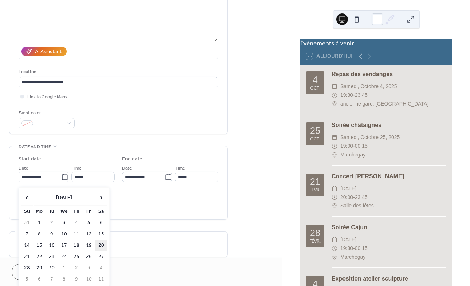 This screenshot has height=286, width=470. I want to click on th: Su, so click(27, 212).